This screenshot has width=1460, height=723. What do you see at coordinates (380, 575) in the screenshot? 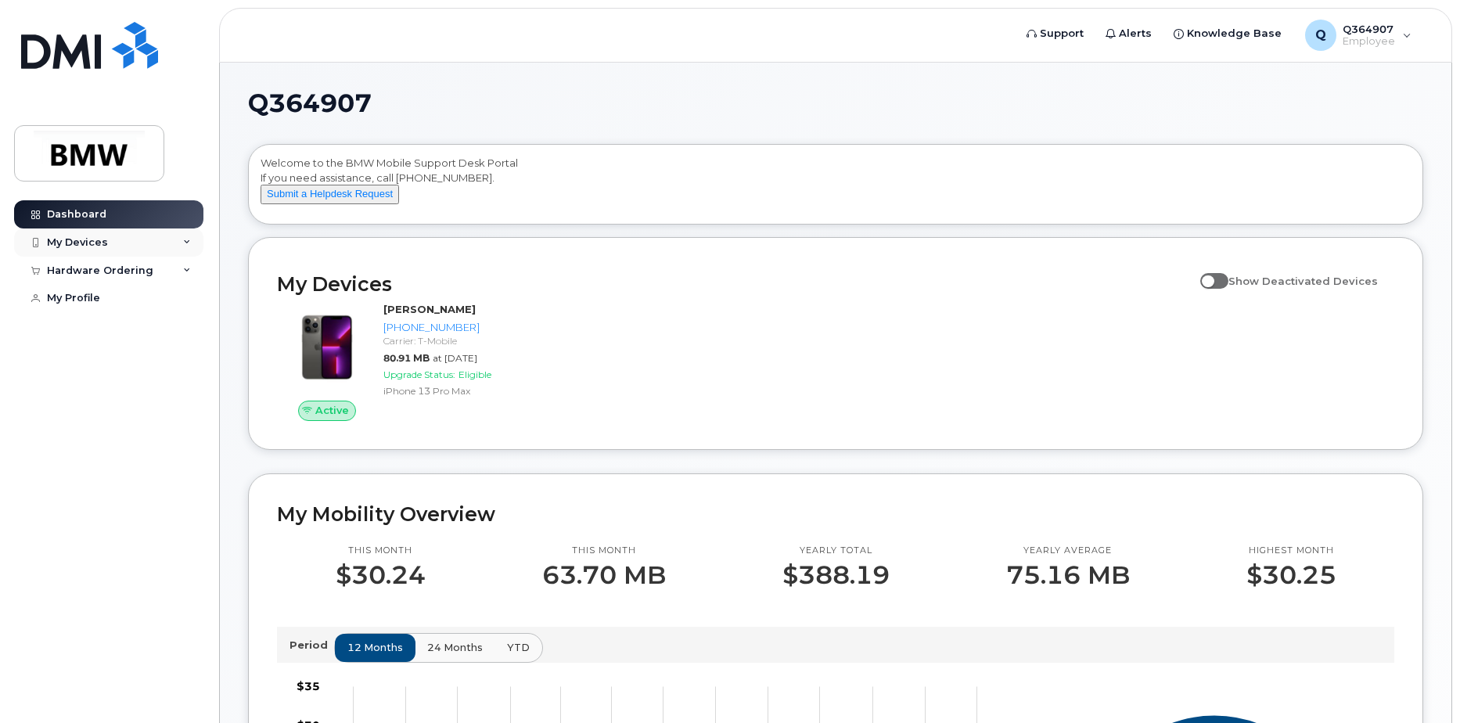
I see `p: $30.24` at bounding box center [380, 575].